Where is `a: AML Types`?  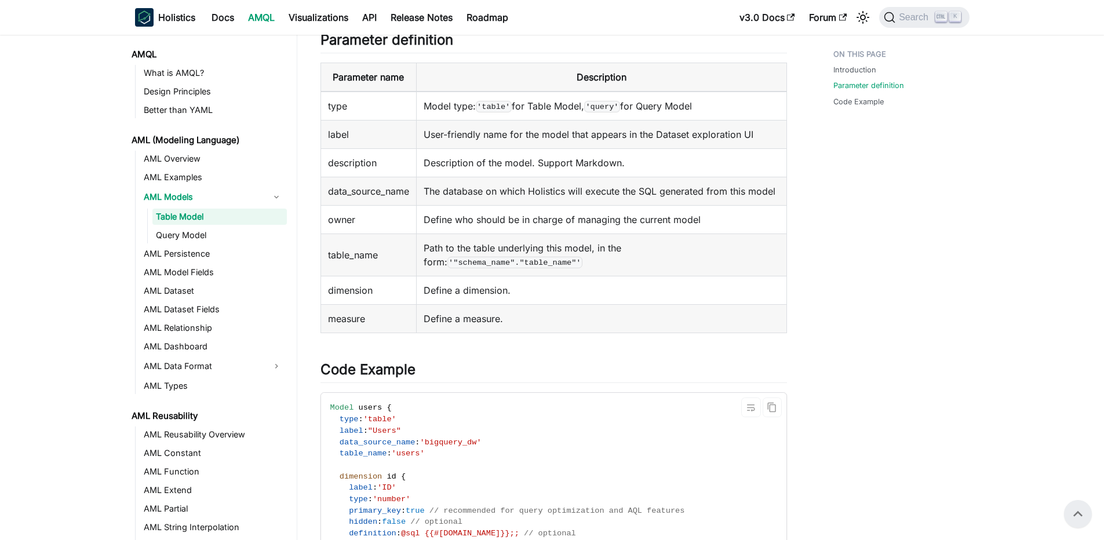 a: AML Types is located at coordinates (213, 386).